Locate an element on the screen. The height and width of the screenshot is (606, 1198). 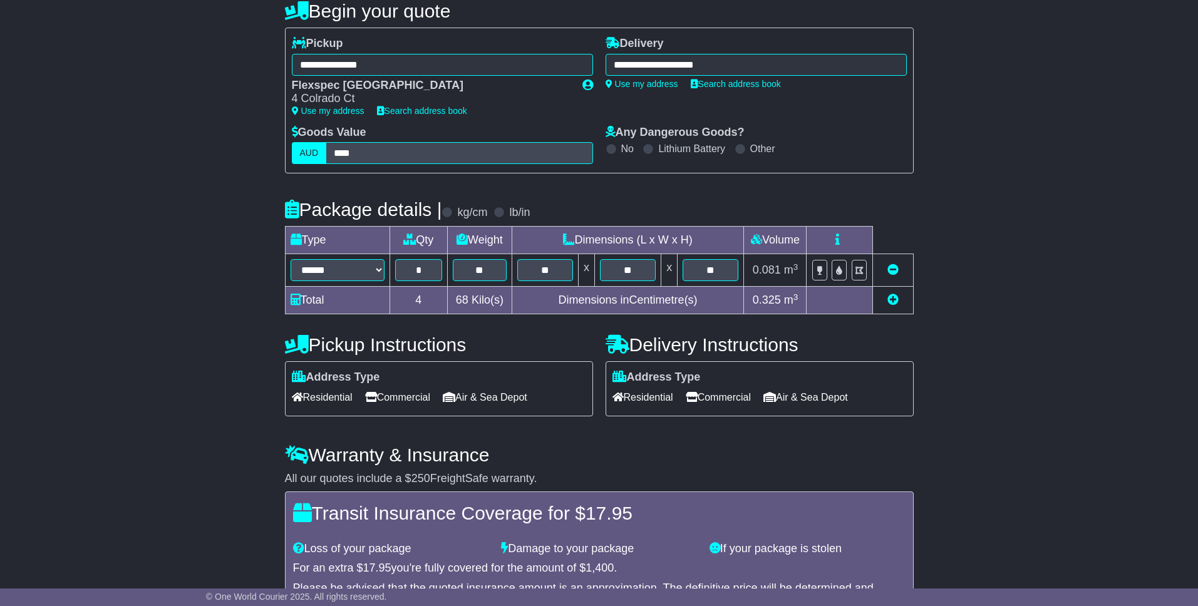
label: Other is located at coordinates (762, 148).